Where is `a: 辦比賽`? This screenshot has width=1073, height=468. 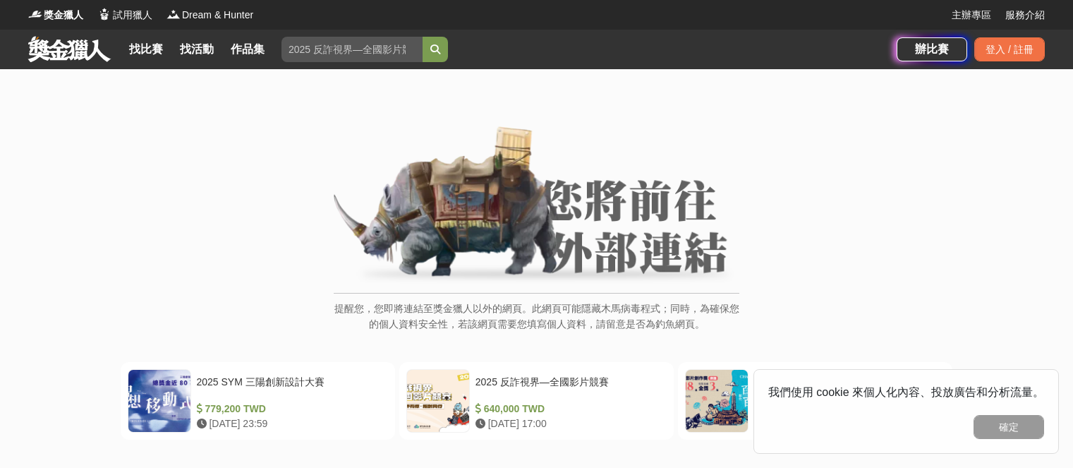 a: 辦比賽 is located at coordinates (932, 49).